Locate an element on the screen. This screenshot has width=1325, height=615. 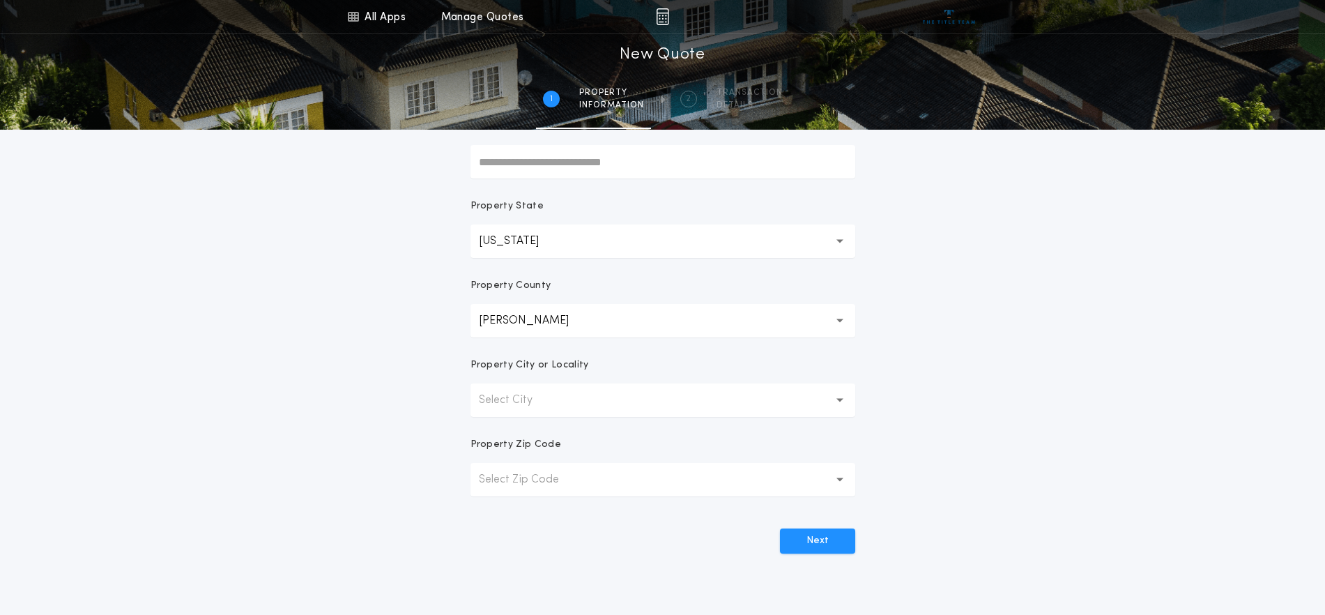
h1: New Quote is located at coordinates (662, 55).